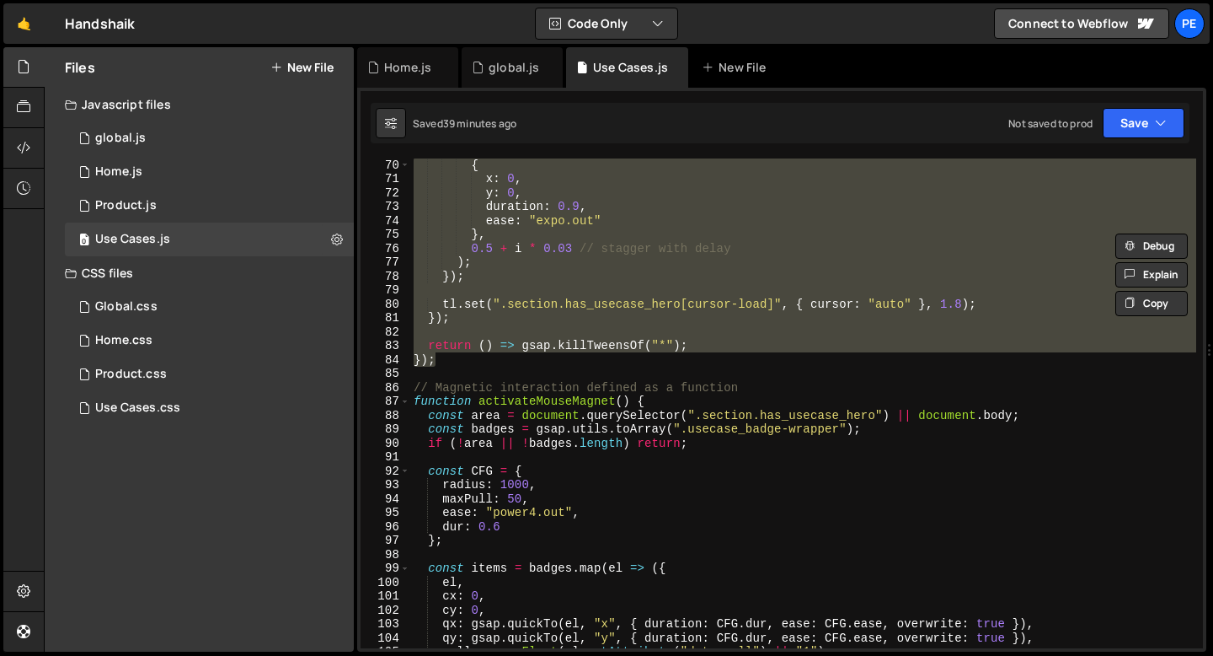 Image resolution: width=1213 pixels, height=656 pixels. What do you see at coordinates (385, 373) in the screenshot?
I see `div: 85` at bounding box center [385, 373].